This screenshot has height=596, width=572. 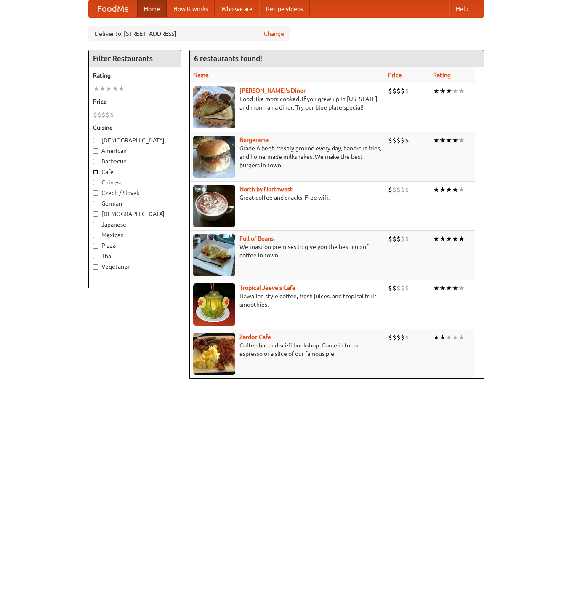 I want to click on a: How it works, so click(x=191, y=9).